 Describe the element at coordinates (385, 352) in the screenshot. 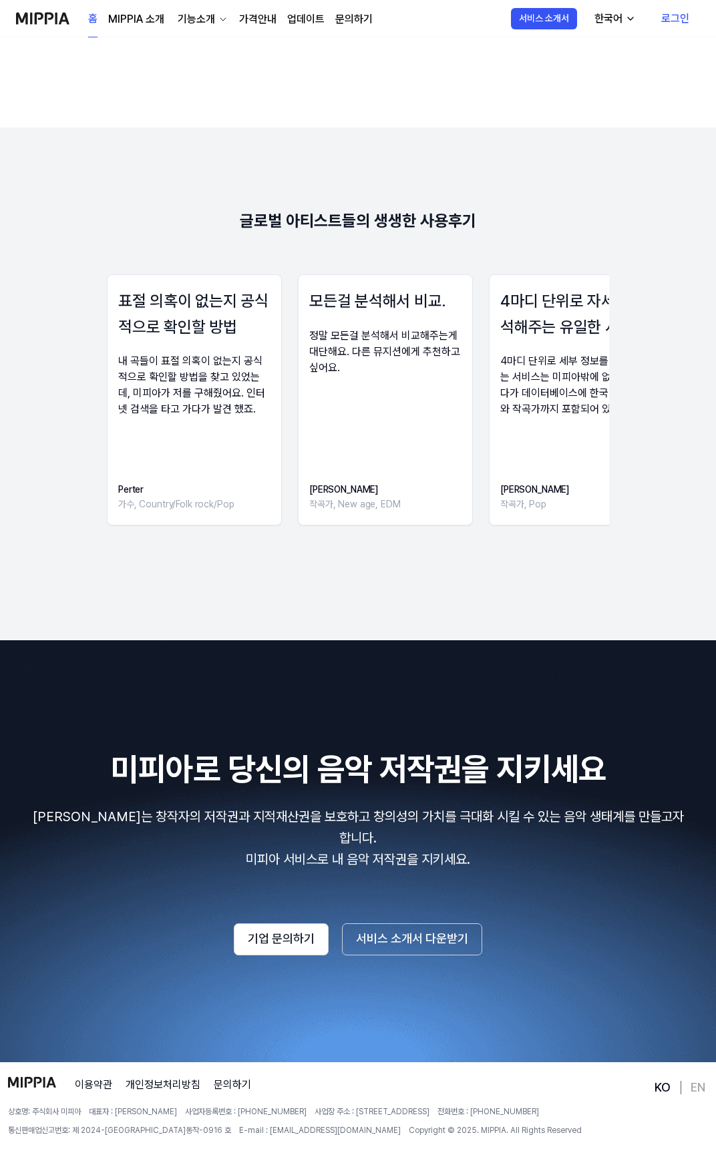

I see `div: 정말 모든걸 분석해서 비교해주는게 대단해요. 다른 뮤지션에게 추천하고 싶어요.` at that location.